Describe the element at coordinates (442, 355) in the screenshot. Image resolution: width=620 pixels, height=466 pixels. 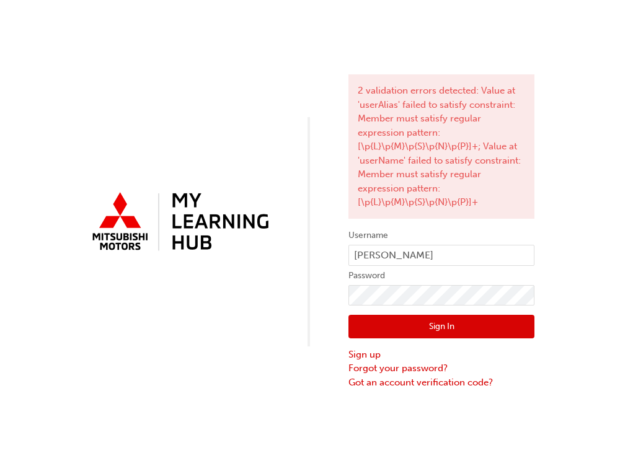
I see `a: Sign up` at that location.